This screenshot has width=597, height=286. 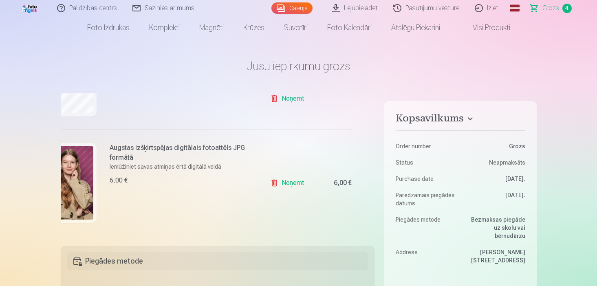 I want to click on h4: Kopsavilkums, so click(x=460, y=120).